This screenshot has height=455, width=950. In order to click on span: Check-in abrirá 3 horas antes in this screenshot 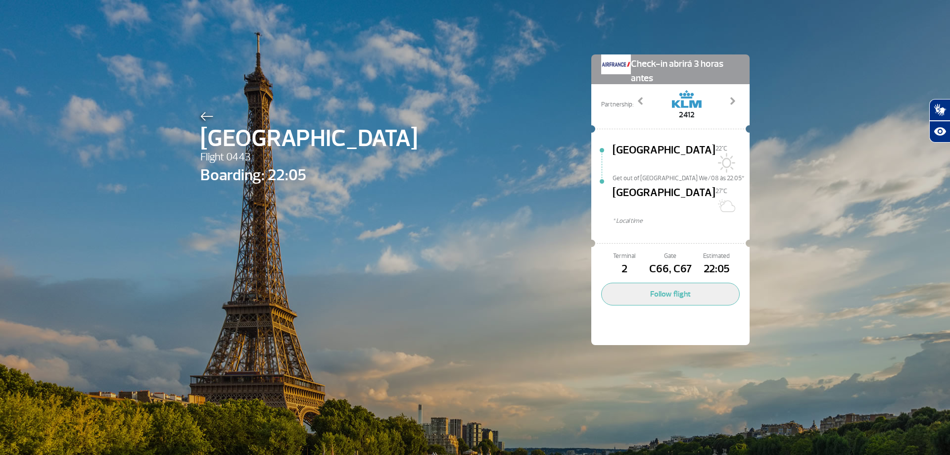, I will do `click(685, 70)`.